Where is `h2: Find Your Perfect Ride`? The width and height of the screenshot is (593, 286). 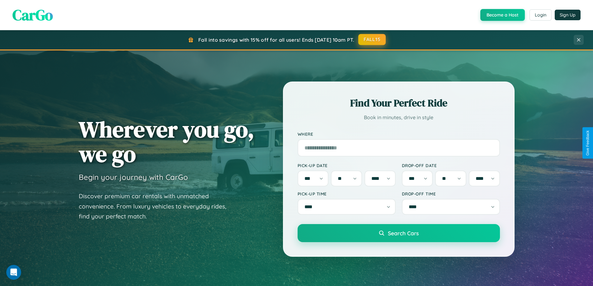
h2: Find Your Perfect Ride is located at coordinates (399, 103).